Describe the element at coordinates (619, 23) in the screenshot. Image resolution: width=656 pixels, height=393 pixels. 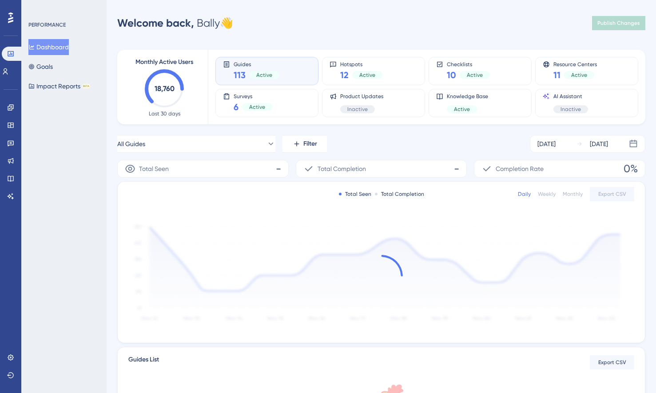
I see `button: Publish Changes` at that location.